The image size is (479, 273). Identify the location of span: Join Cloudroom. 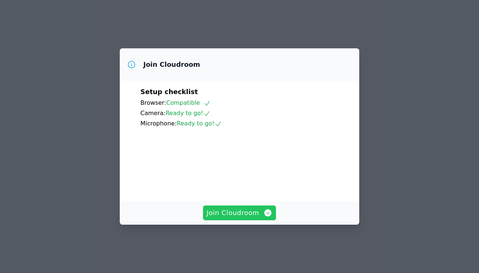
(240, 213).